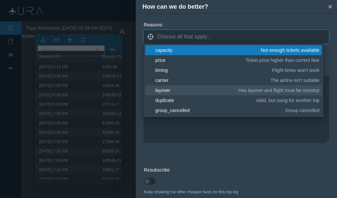 The height and width of the screenshot is (198, 337). Describe the element at coordinates (330, 7) in the screenshot. I see `button: Close` at that location.